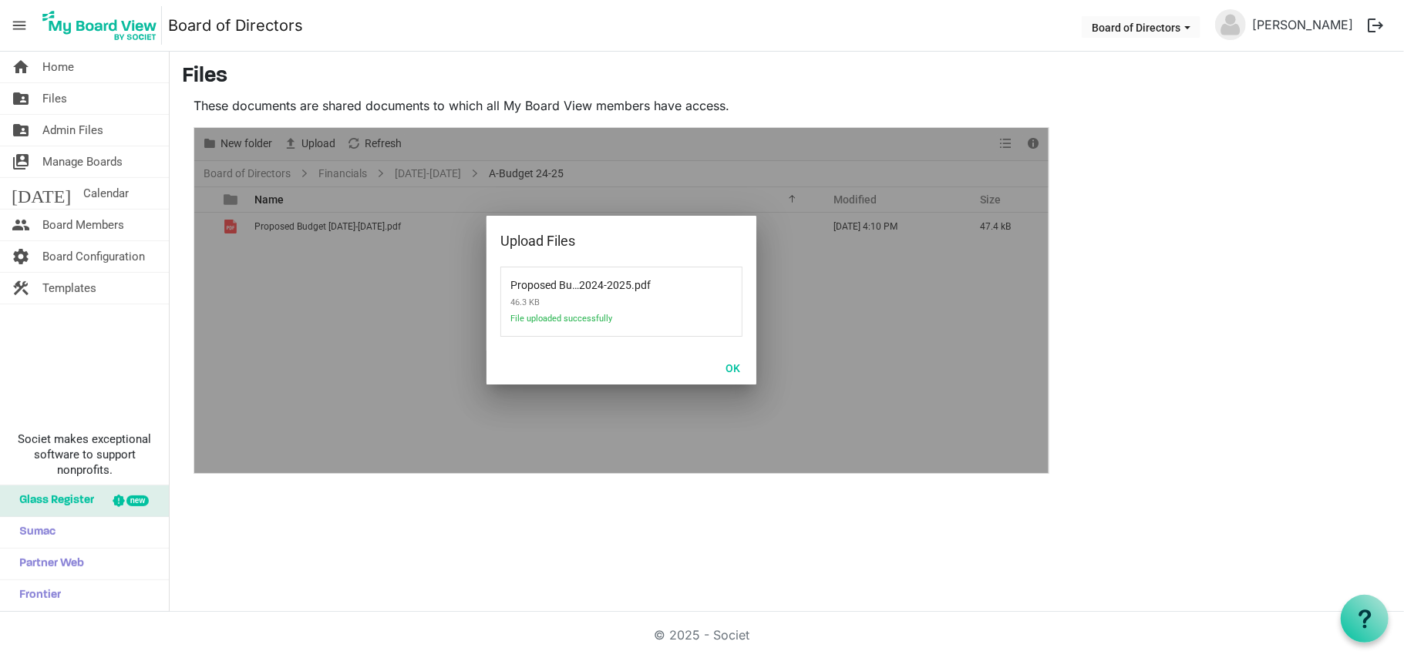  What do you see at coordinates (58, 67) in the screenshot?
I see `span: Home` at bounding box center [58, 67].